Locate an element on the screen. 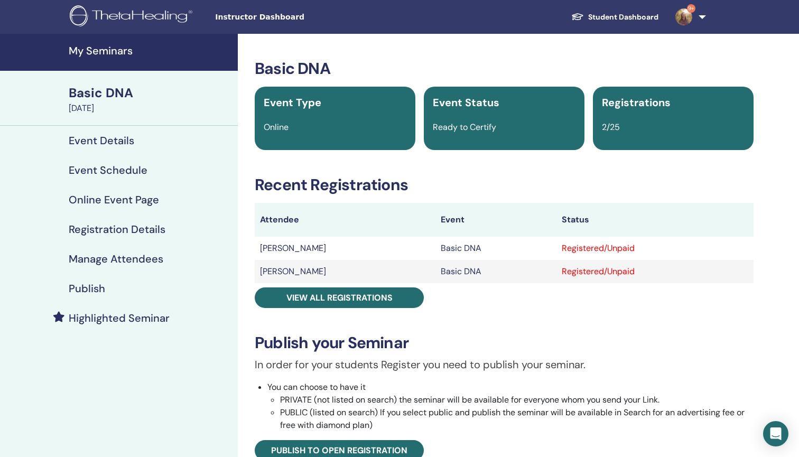 This screenshot has height=457, width=799. span: Event Type is located at coordinates (292, 102).